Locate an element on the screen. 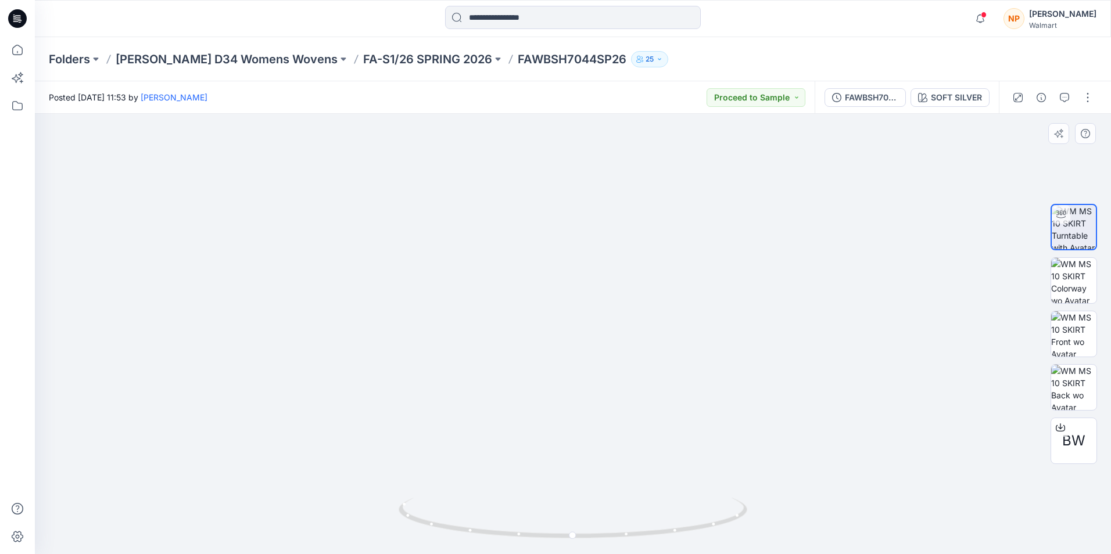 This screenshot has height=554, width=1111. img: WM MS 10 SKIRT Back wo Avatar is located at coordinates (1073, 387).